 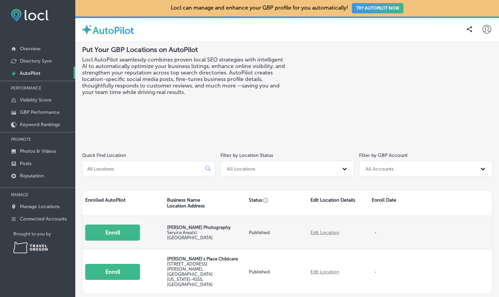 What do you see at coordinates (30, 15) in the screenshot?
I see `img: fda3e92497d09a02dc62c9cd864e3231.png` at bounding box center [30, 15].